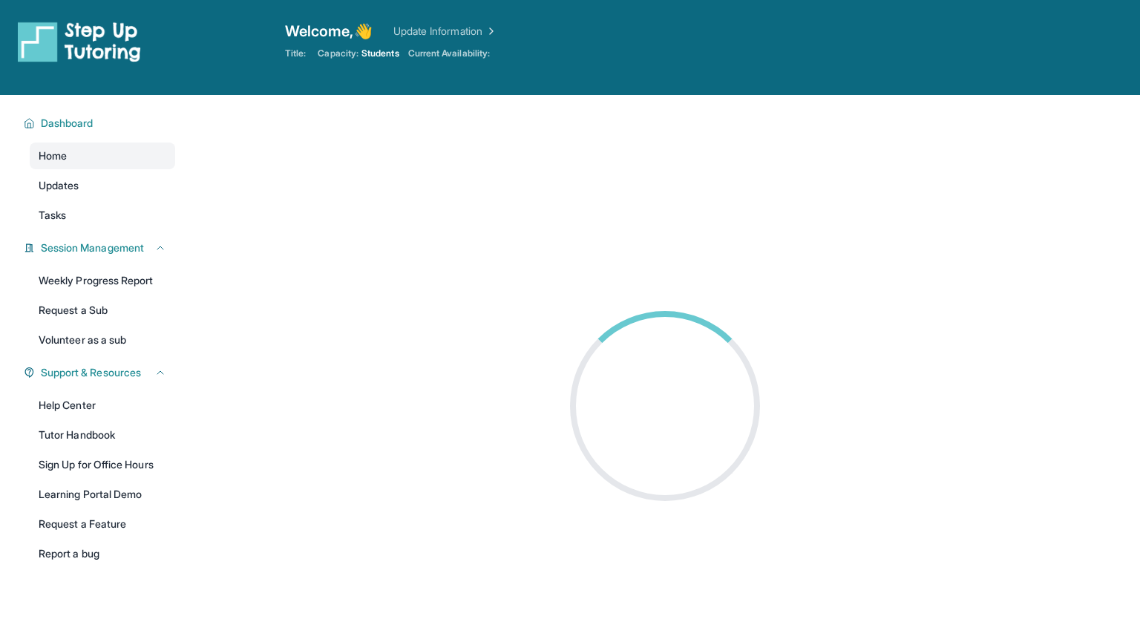  What do you see at coordinates (490, 31) in the screenshot?
I see `img: Chevron Right` at bounding box center [490, 31].